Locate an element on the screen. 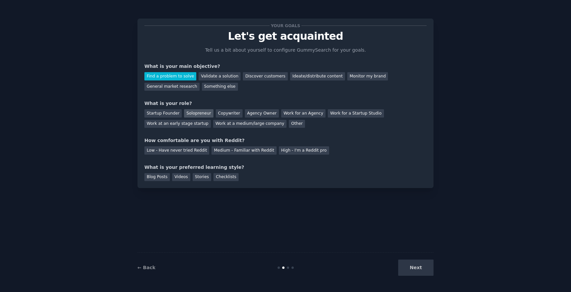 The image size is (571, 292). div: Copywriter is located at coordinates (229, 113).